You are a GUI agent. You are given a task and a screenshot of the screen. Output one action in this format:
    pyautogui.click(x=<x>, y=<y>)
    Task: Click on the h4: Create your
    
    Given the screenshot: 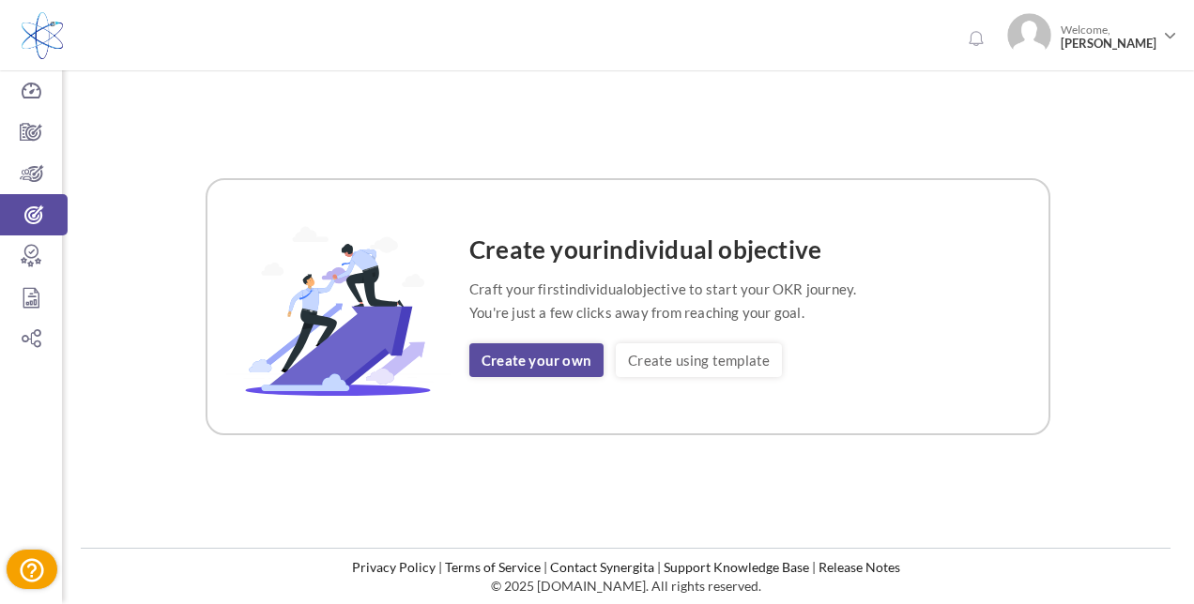 What is the action you would take?
    pyautogui.click(x=662, y=250)
    